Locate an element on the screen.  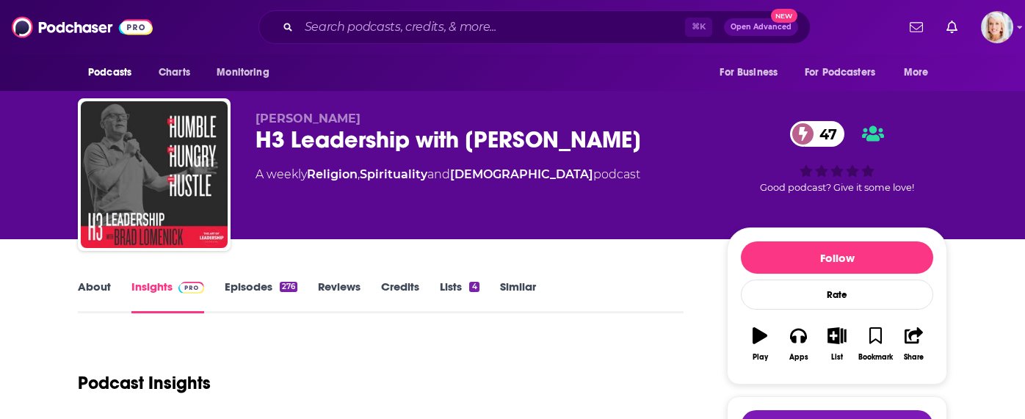
a: 47 is located at coordinates (817, 134).